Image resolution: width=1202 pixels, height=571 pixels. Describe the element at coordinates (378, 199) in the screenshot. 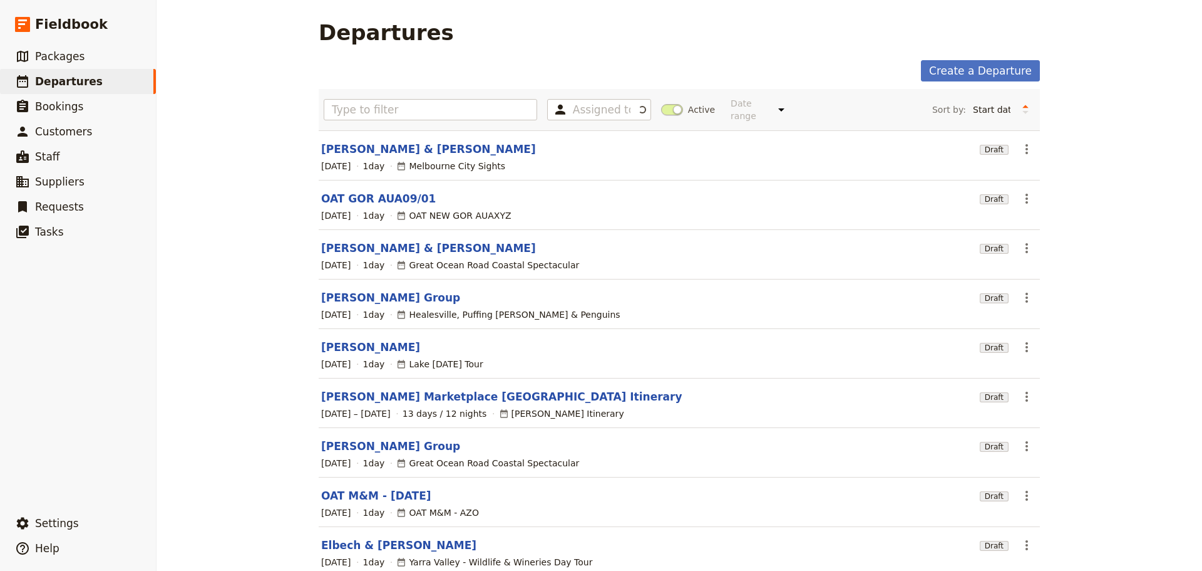

I see `a: OAT GOR AUA09/01` at that location.